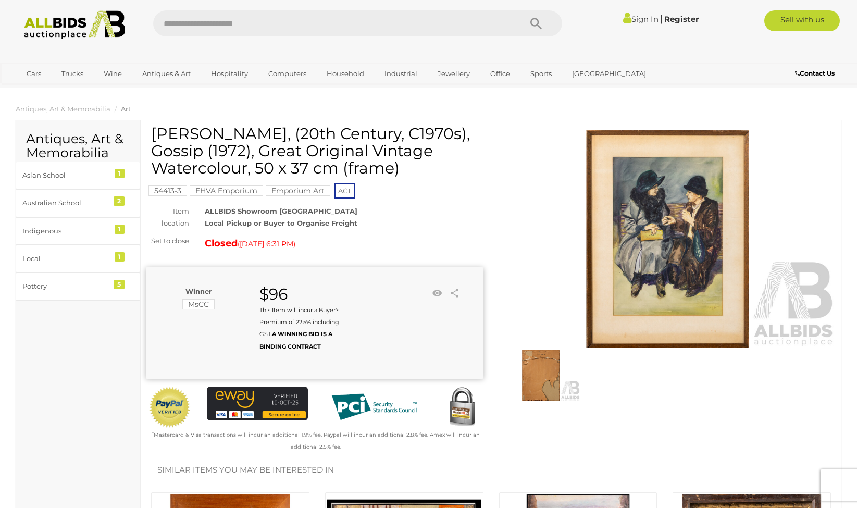 This screenshot has height=508, width=857. Describe the element at coordinates (198, 304) in the screenshot. I see `mark: MsCC` at that location.